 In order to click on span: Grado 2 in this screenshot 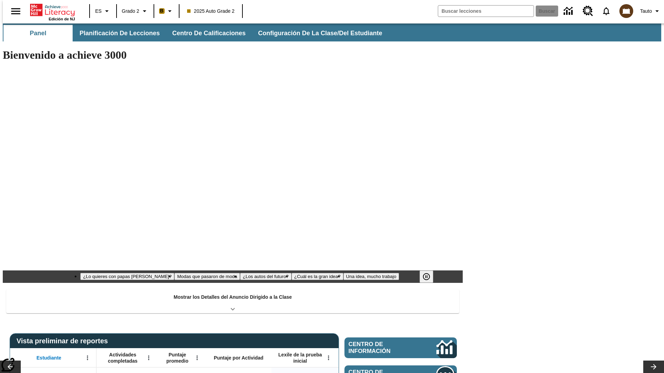, I will do `click(130, 11)`.